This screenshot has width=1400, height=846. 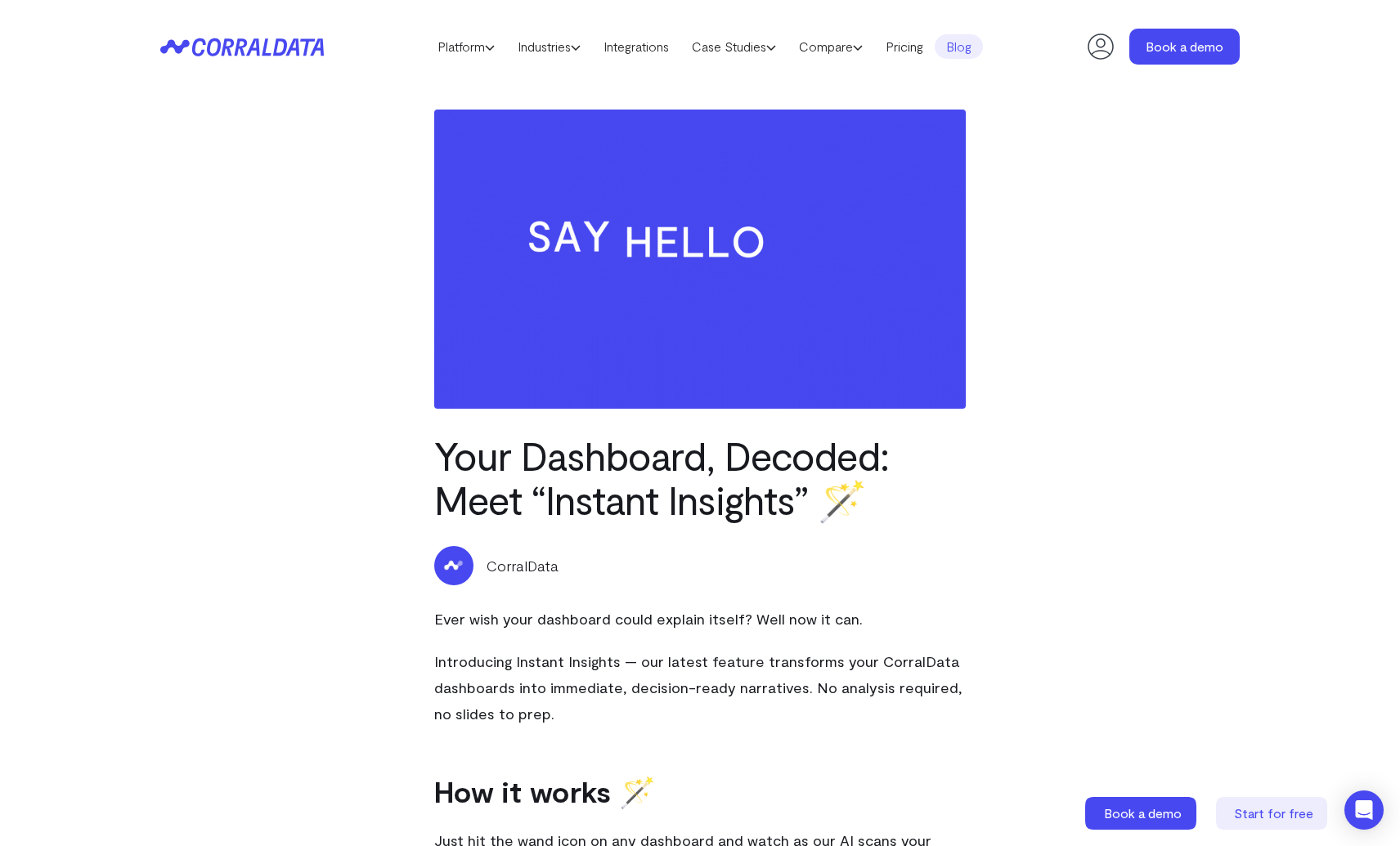 I want to click on div: Open Intercom Messenger, so click(x=1364, y=811).